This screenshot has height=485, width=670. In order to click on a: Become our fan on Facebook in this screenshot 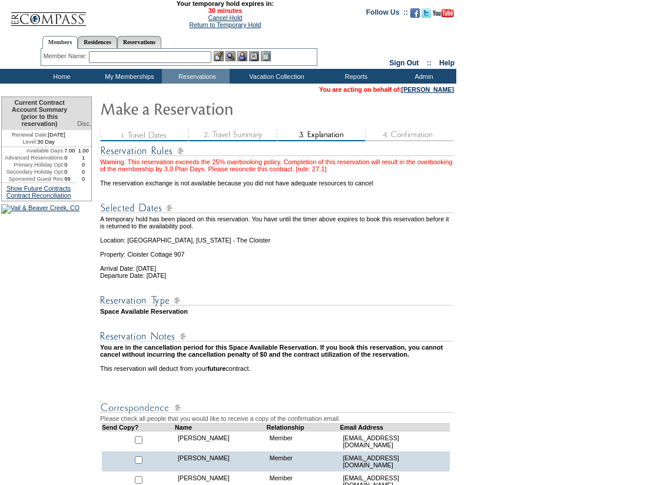, I will do `click(415, 15)`.